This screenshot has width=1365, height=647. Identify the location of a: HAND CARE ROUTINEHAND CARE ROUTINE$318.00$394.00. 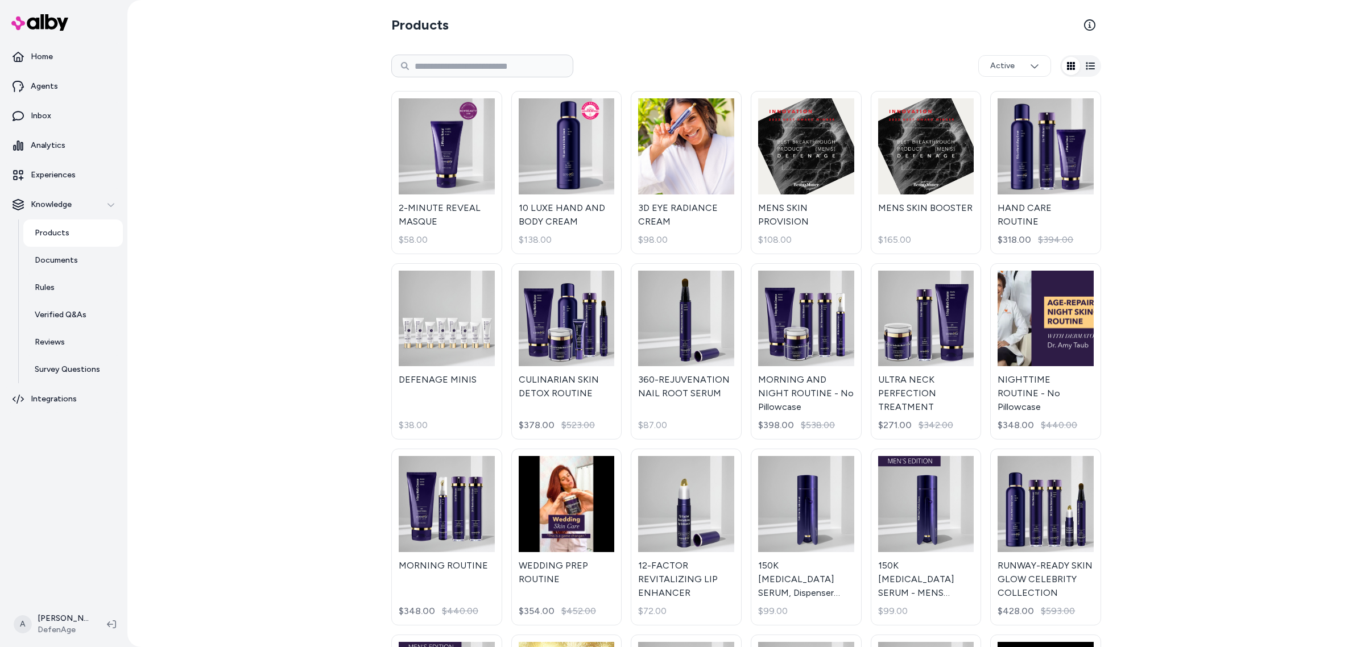
(1046, 172).